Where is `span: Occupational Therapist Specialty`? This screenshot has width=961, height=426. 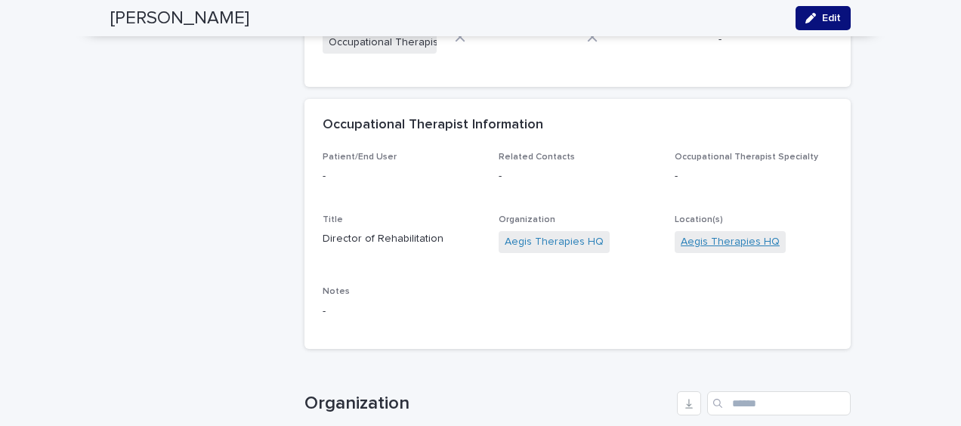
span: Occupational Therapist Specialty is located at coordinates (746, 157).